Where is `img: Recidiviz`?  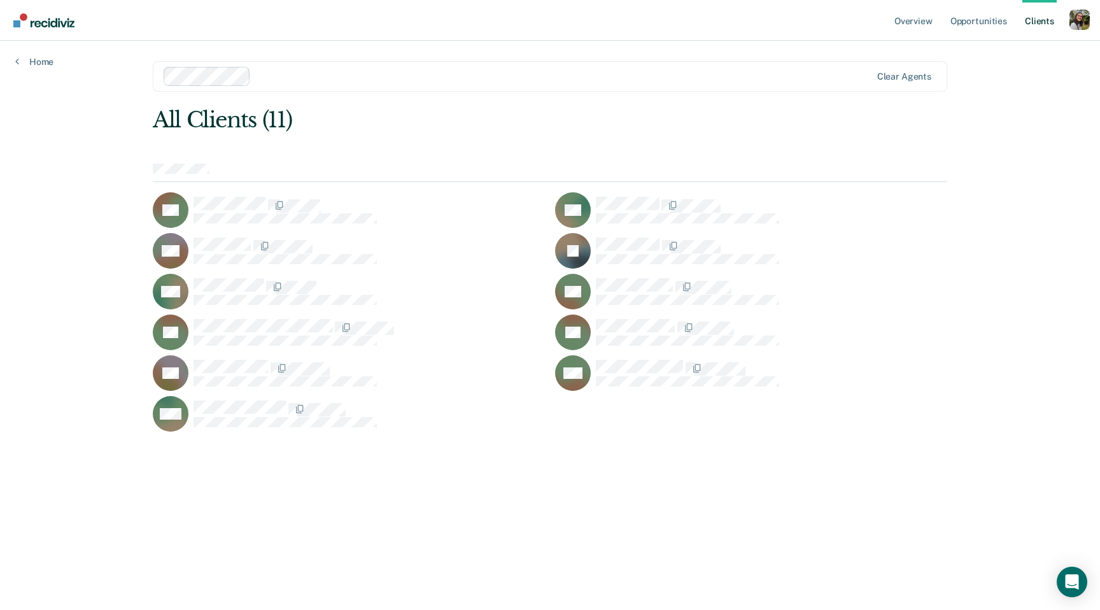 img: Recidiviz is located at coordinates (44, 20).